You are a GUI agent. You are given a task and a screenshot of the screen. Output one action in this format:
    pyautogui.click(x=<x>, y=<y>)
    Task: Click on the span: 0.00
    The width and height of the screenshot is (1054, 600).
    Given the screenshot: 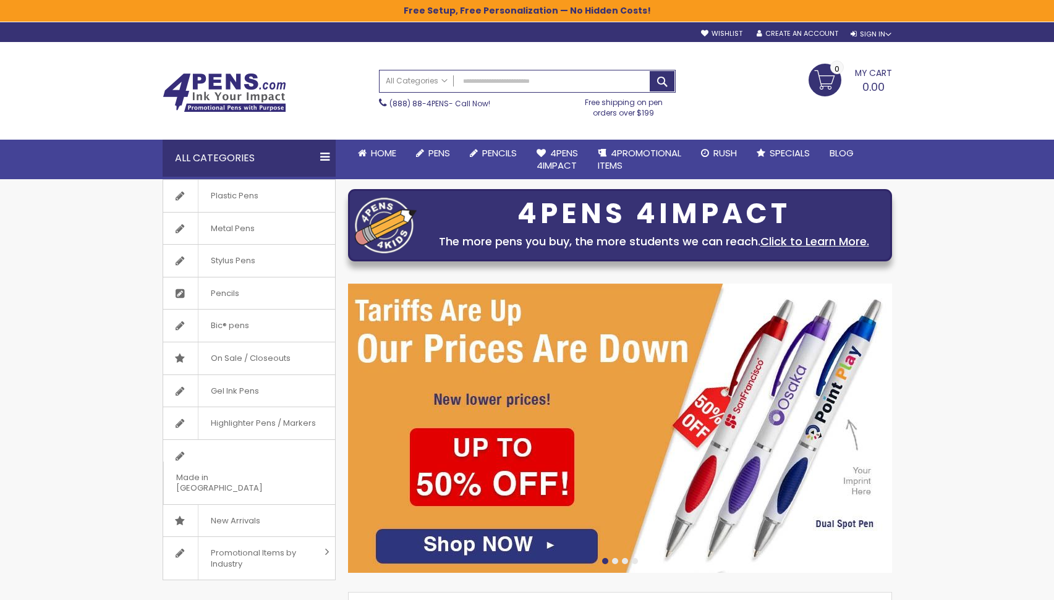 What is the action you would take?
    pyautogui.click(x=874, y=87)
    